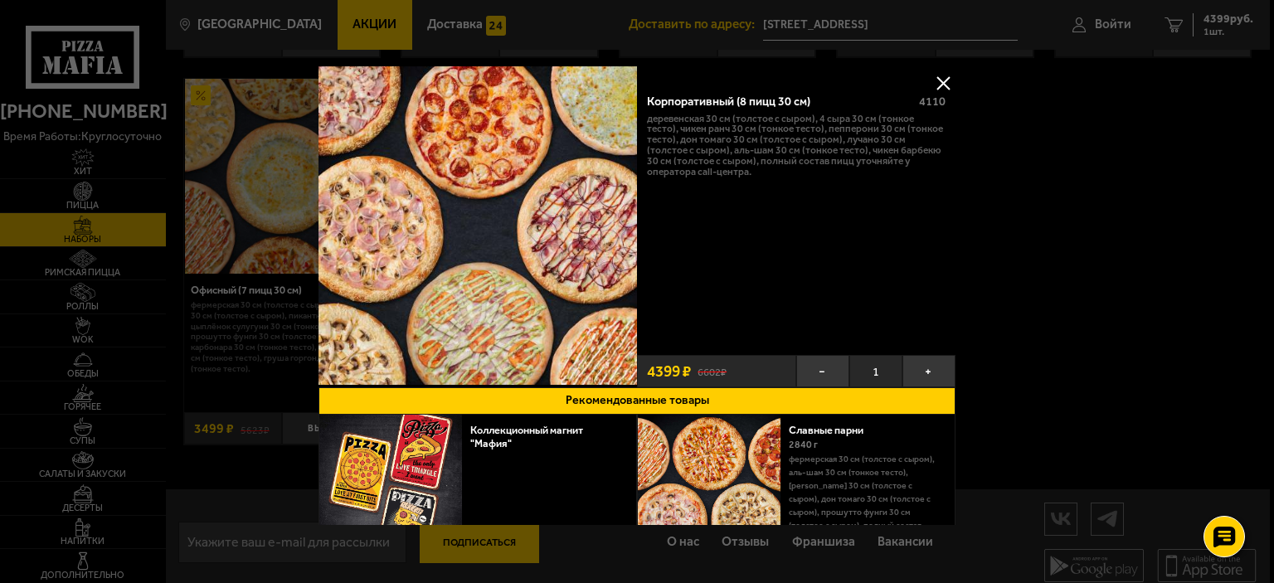 This screenshot has width=1274, height=583. I want to click on span: 4399 ₽, so click(669, 371).